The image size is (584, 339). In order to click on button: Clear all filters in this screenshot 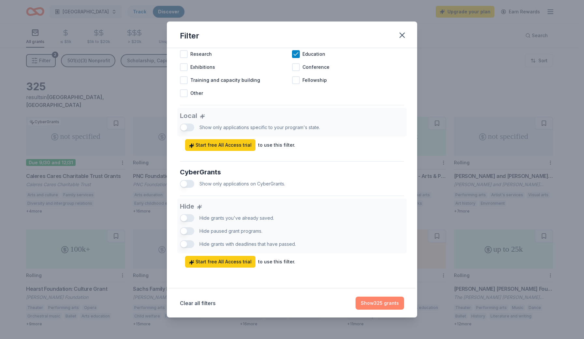, I will do `click(197, 303)`.